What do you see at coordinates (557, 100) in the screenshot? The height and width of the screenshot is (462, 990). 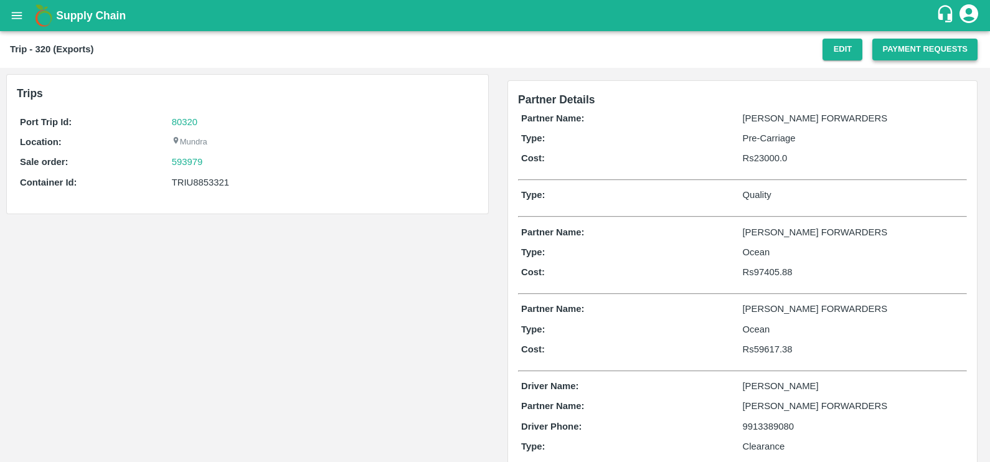 I see `span: Partner Details` at bounding box center [557, 100].